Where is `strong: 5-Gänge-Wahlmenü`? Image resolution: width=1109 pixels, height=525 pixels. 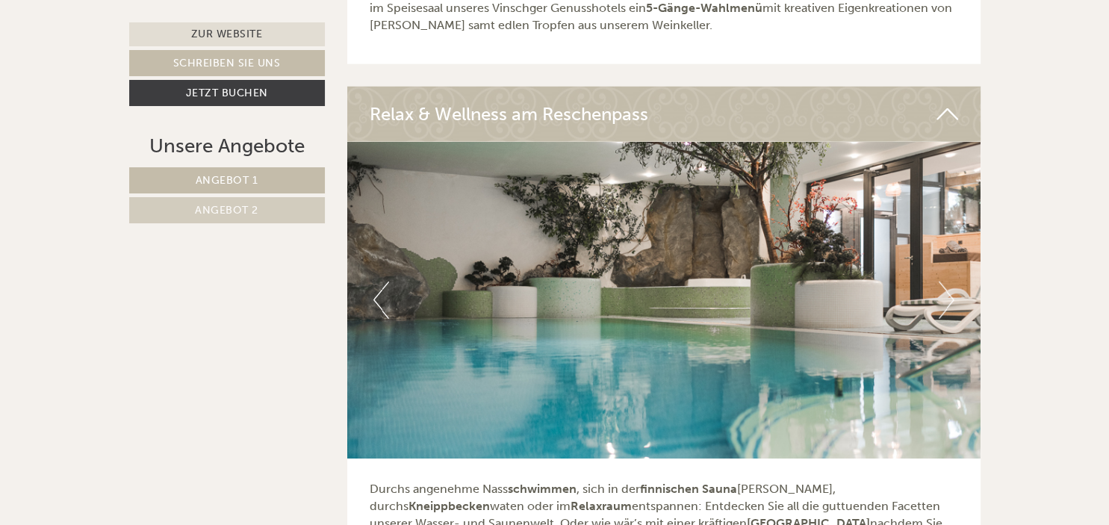
strong: 5-Gänge-Wahlmenü is located at coordinates (704, 7).